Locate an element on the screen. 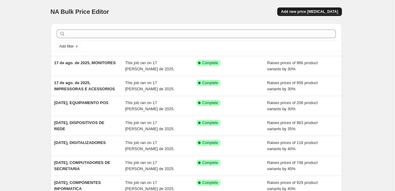 The image size is (395, 191). span: Raises prices of 929 product variants by 40% is located at coordinates (292, 185).